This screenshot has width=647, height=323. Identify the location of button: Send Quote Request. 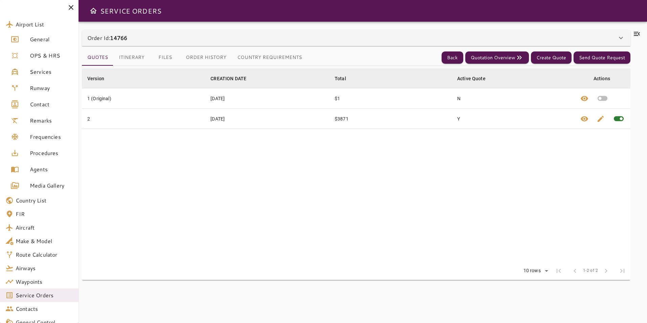
(602, 58).